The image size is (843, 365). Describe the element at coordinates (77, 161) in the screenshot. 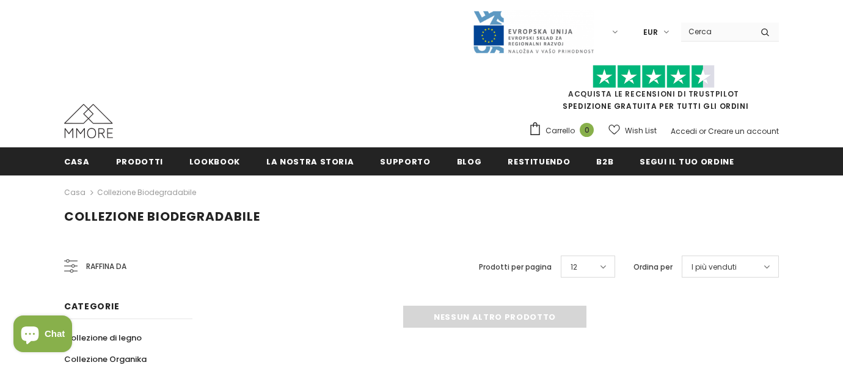

I see `span: Casa` at that location.